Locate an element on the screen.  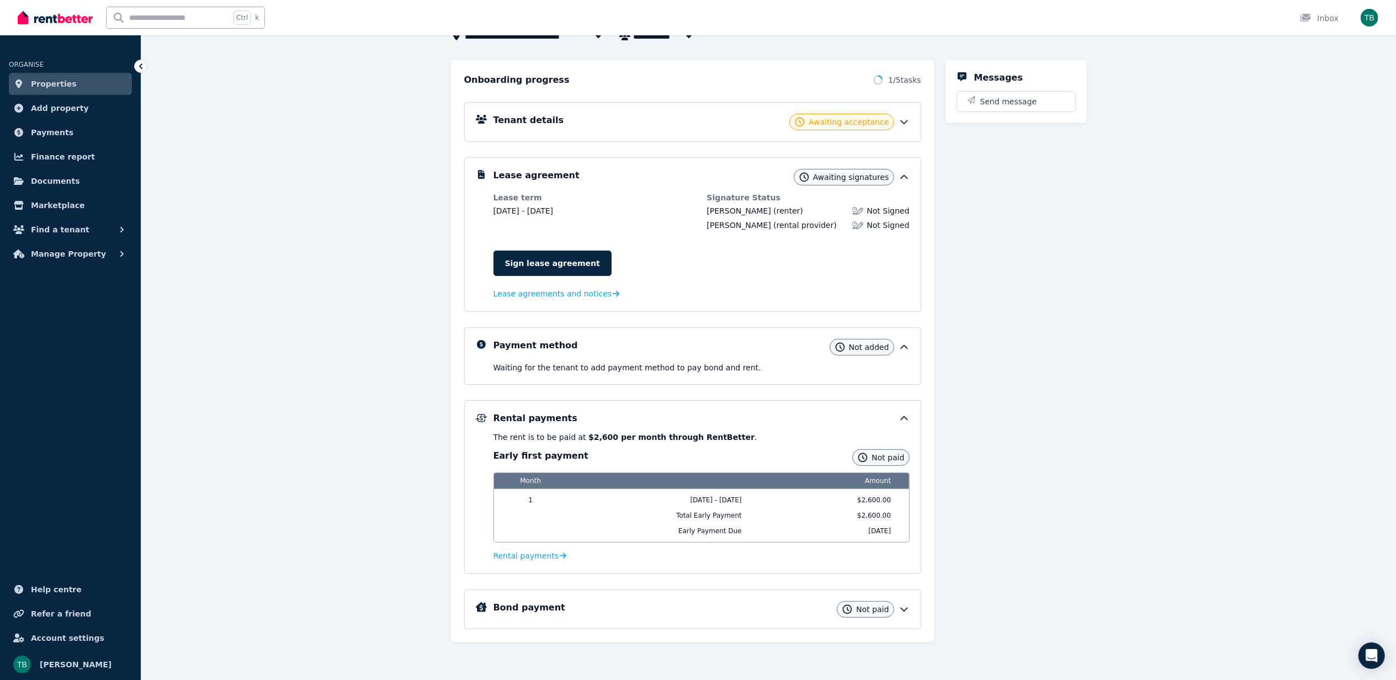
span: Amount is located at coordinates (835, 481).